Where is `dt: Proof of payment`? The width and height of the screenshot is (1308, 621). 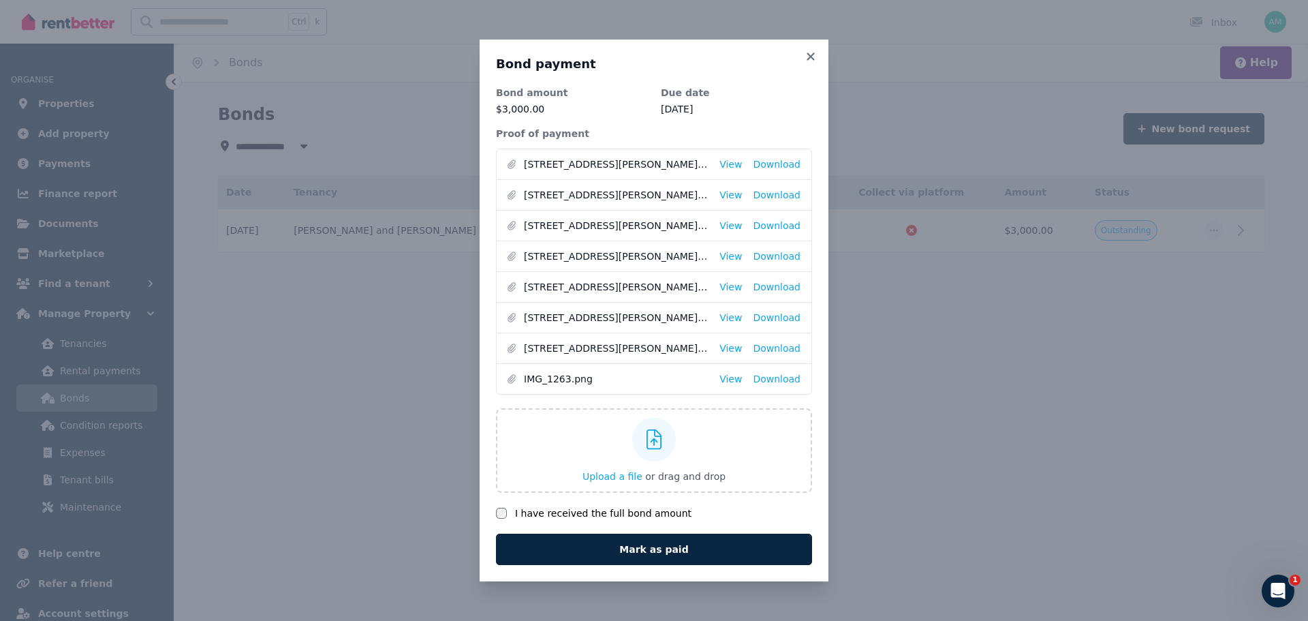
dt: Proof of payment is located at coordinates (654, 134).